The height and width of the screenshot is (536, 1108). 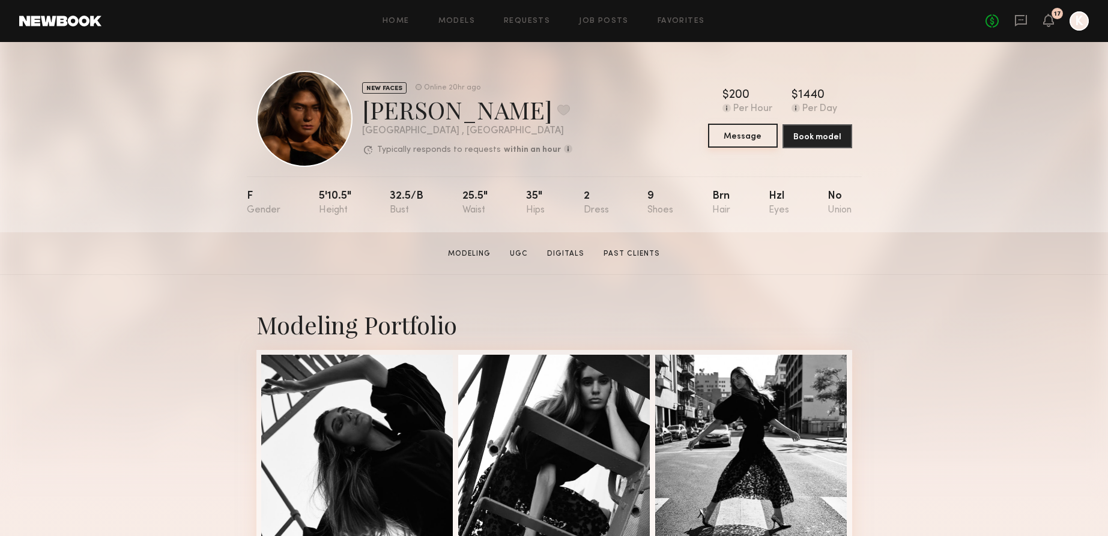 What do you see at coordinates (439, 150) in the screenshot?
I see `p: Typically responds to requests` at bounding box center [439, 150].